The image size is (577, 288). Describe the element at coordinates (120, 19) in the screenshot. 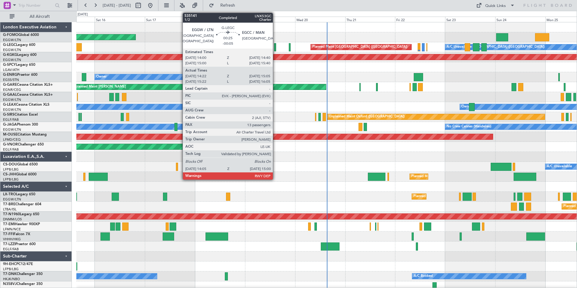

I see `div: Sat 16` at that location.